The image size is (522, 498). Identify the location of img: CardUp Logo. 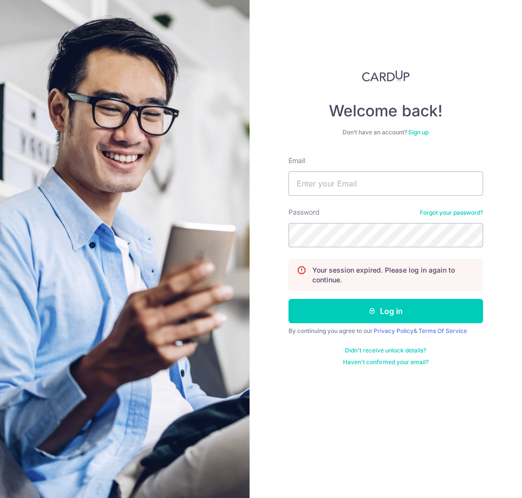
(386, 76).